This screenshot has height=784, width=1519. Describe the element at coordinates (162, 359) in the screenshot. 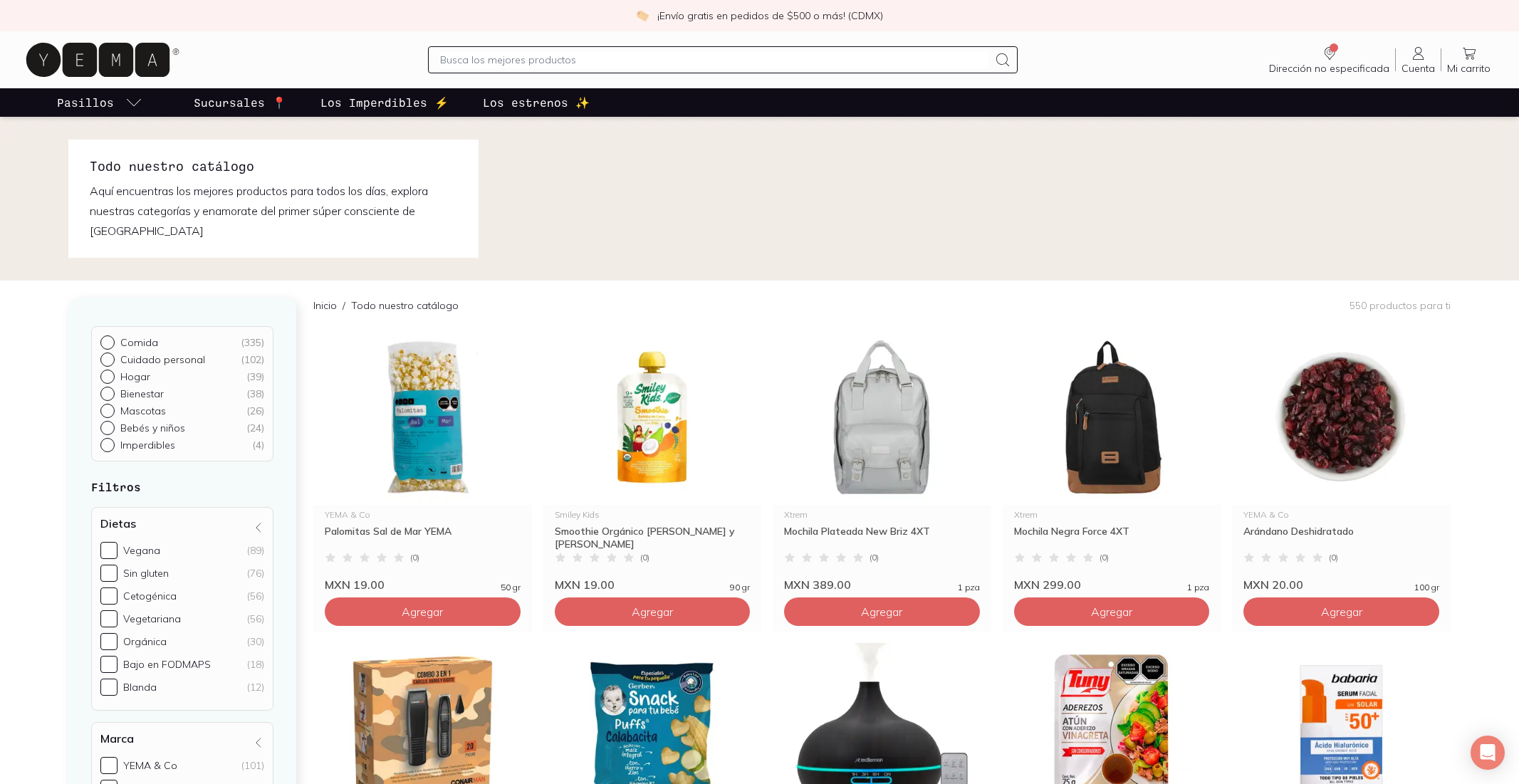

I see `p: Cuidado personal` at that location.